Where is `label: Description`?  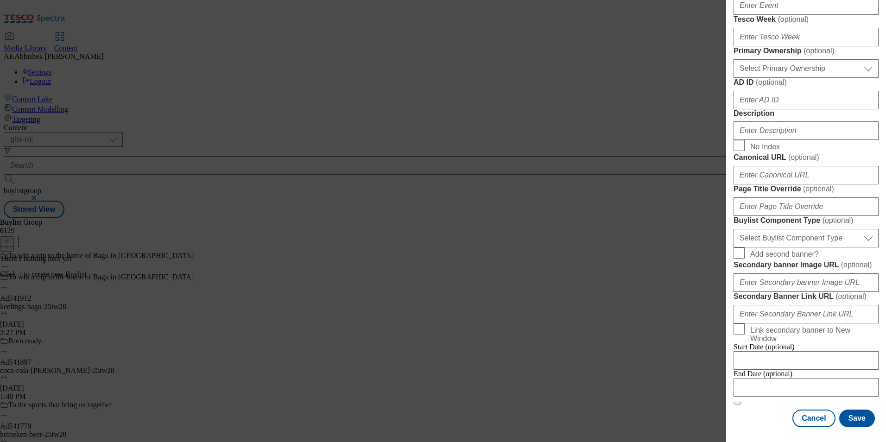
label: Description is located at coordinates (806, 114).